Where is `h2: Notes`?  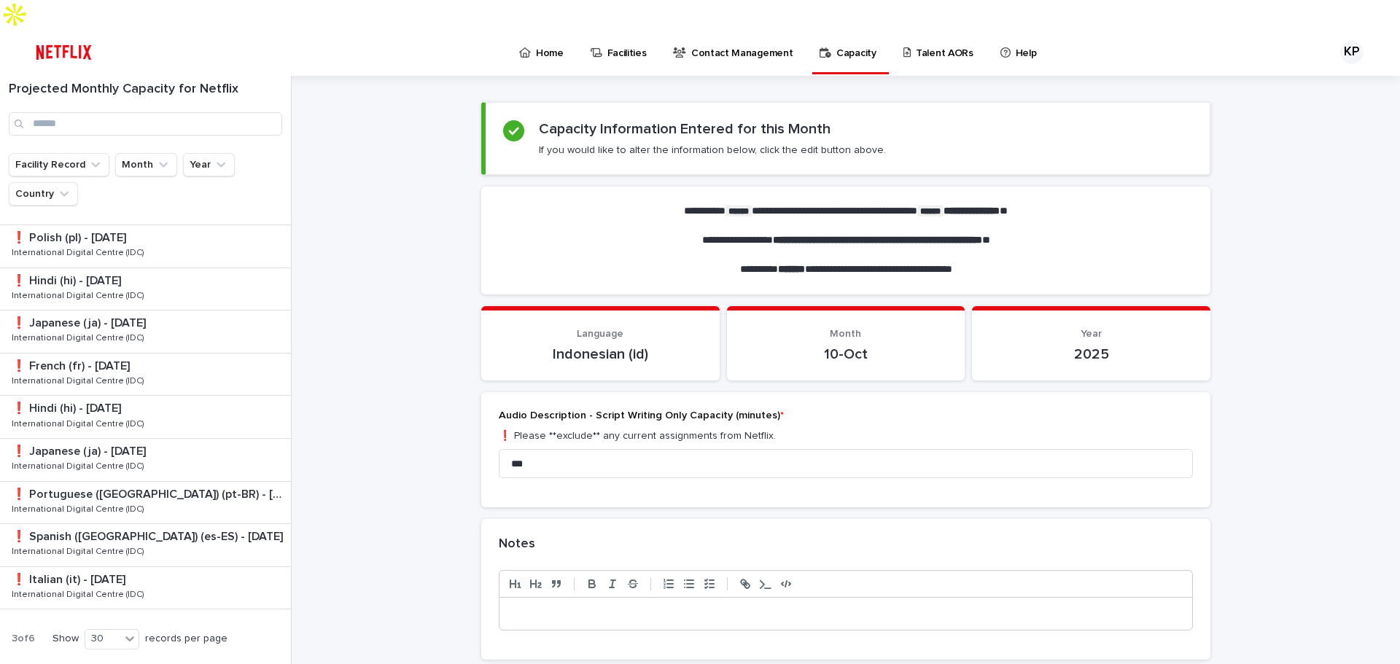 h2: Notes is located at coordinates (517, 545).